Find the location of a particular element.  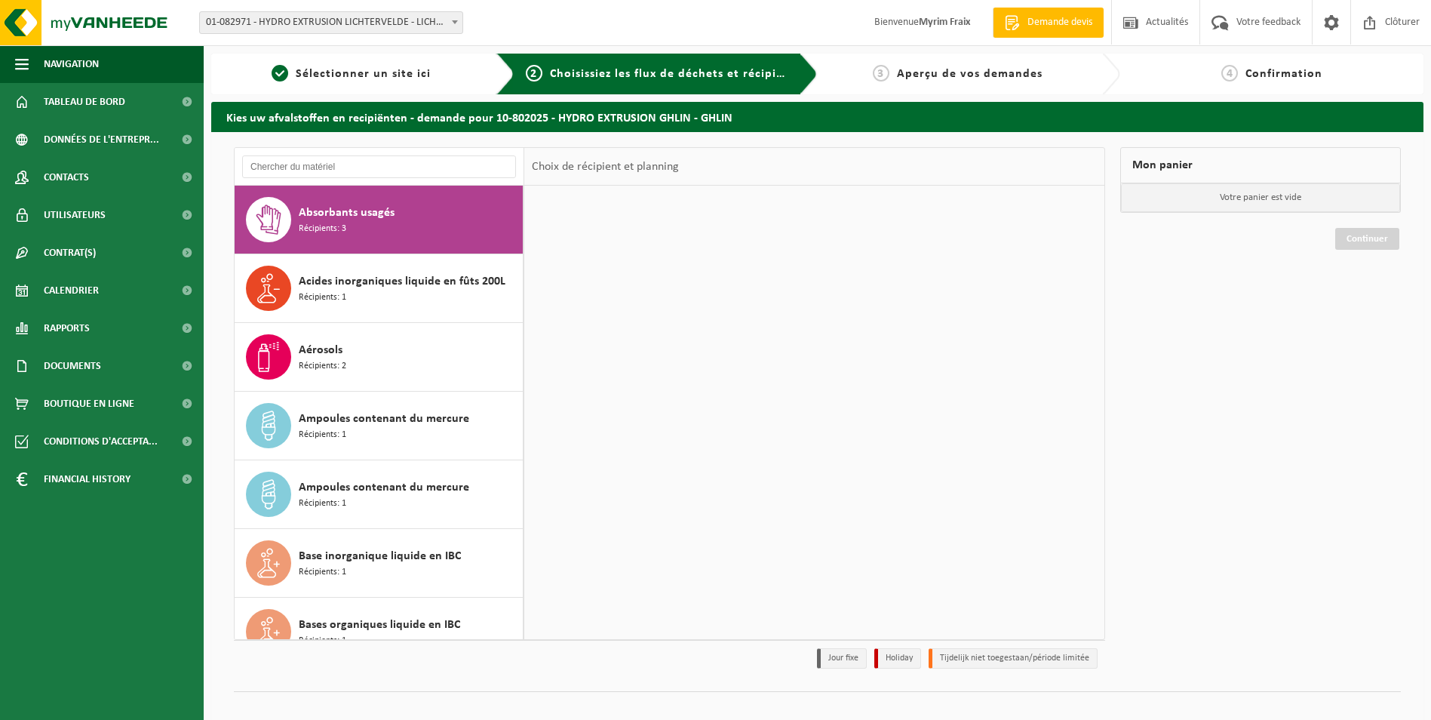

span: Contrat(s) is located at coordinates (69, 253).